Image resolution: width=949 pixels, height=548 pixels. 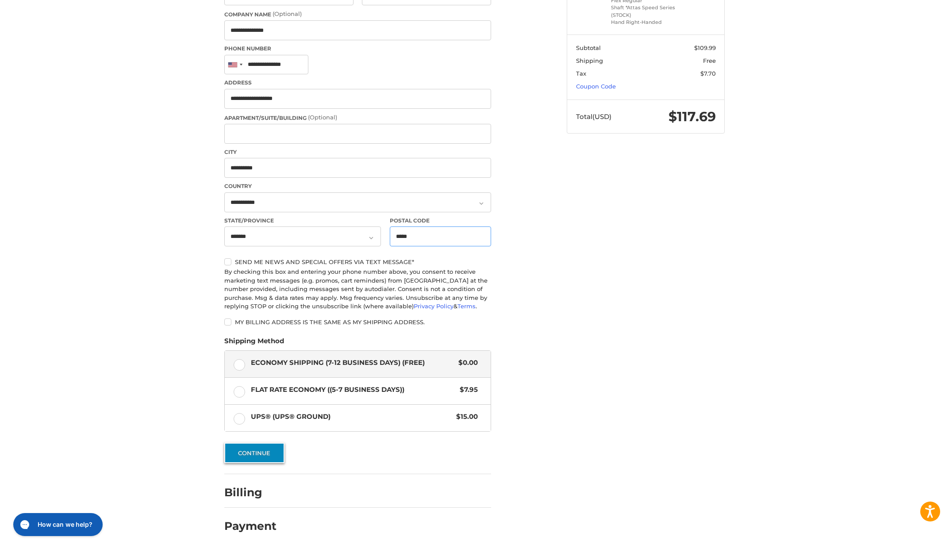 What do you see at coordinates (358, 289) in the screenshot?
I see `div: By checking this box and entering your phone number above, you consent to receive marketing text ...` at bounding box center [358, 289].